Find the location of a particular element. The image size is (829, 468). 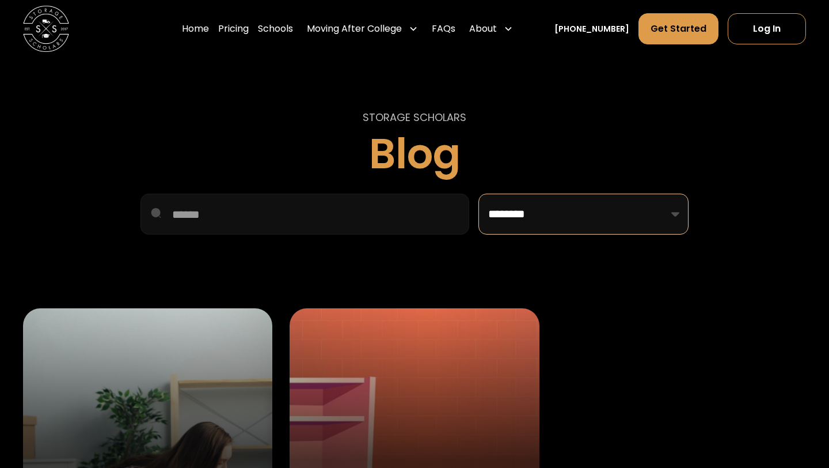

a: Get Started is located at coordinates (679, 29).